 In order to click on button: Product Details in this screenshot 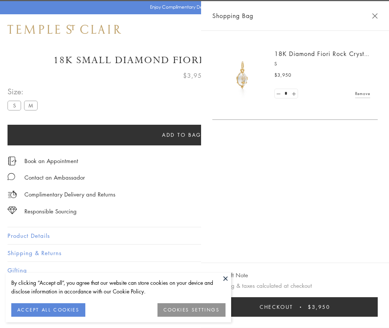, I will do `click(194, 236)`.